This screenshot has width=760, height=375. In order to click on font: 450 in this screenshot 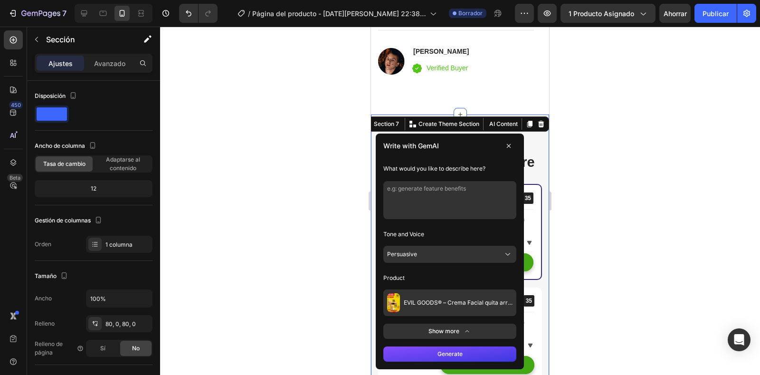, I will do `click(16, 105)`.